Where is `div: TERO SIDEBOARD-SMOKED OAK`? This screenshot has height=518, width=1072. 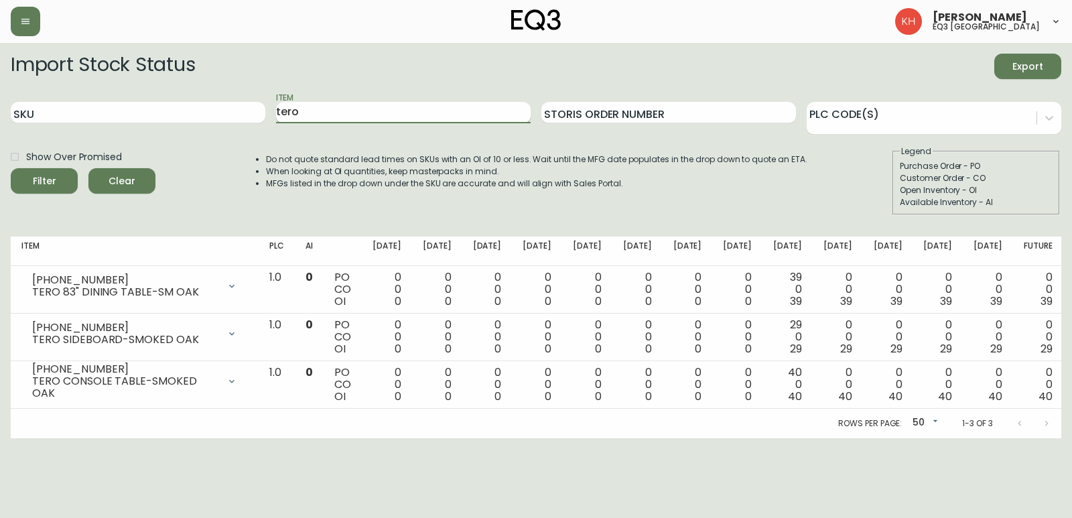
div: TERO SIDEBOARD-SMOKED OAK is located at coordinates (125, 340).